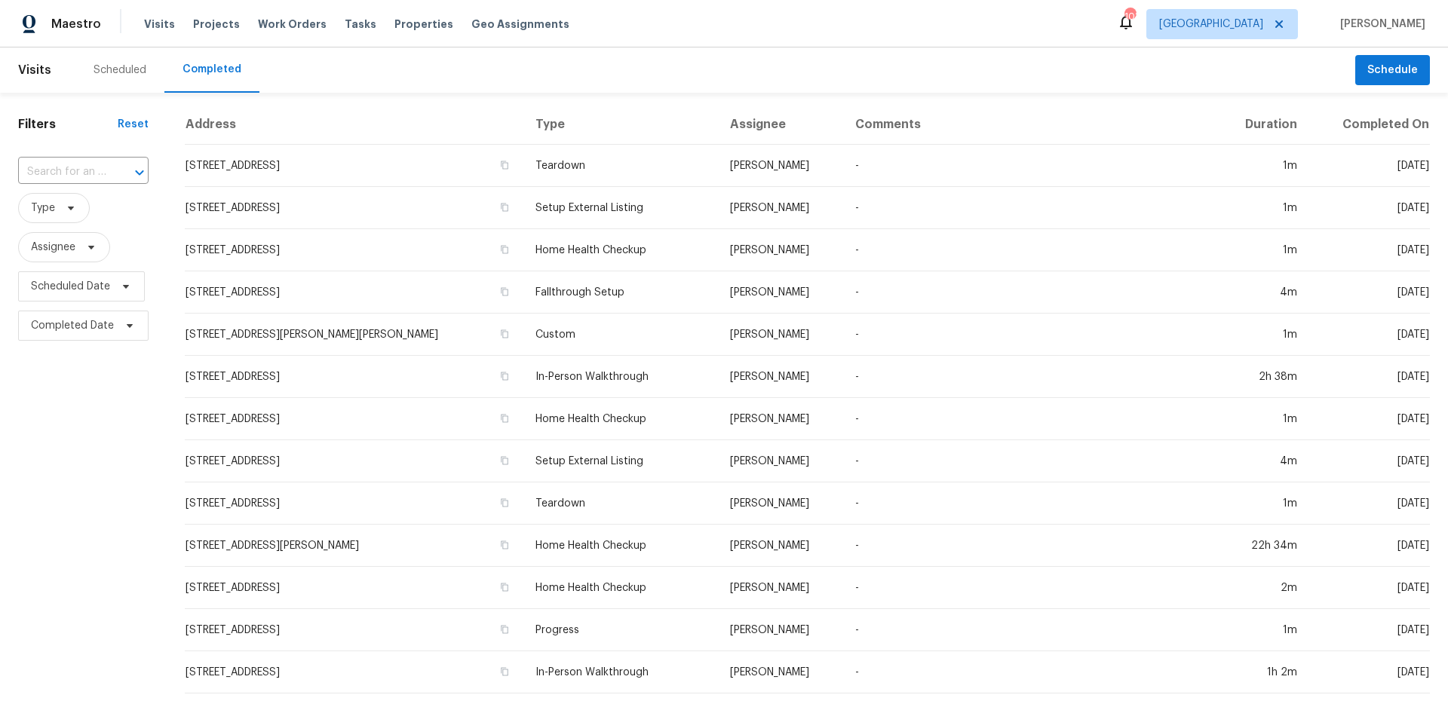  What do you see at coordinates (1029, 124) in the screenshot?
I see `th: Comments` at bounding box center [1029, 124].